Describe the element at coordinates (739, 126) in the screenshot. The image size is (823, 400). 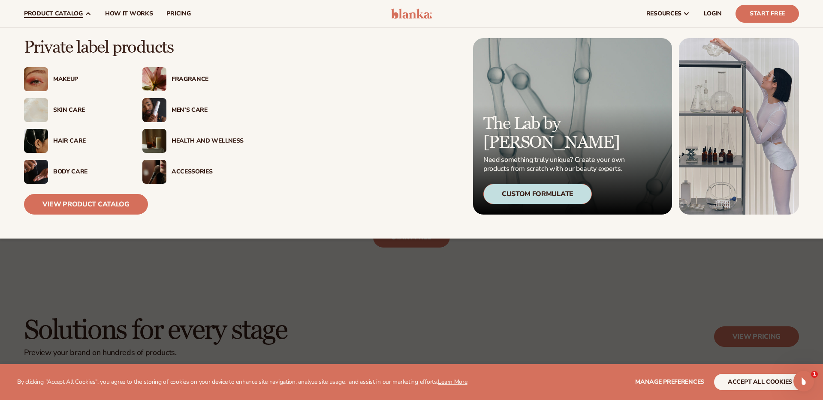
I see `img: Female in lab with equipment.` at that location.